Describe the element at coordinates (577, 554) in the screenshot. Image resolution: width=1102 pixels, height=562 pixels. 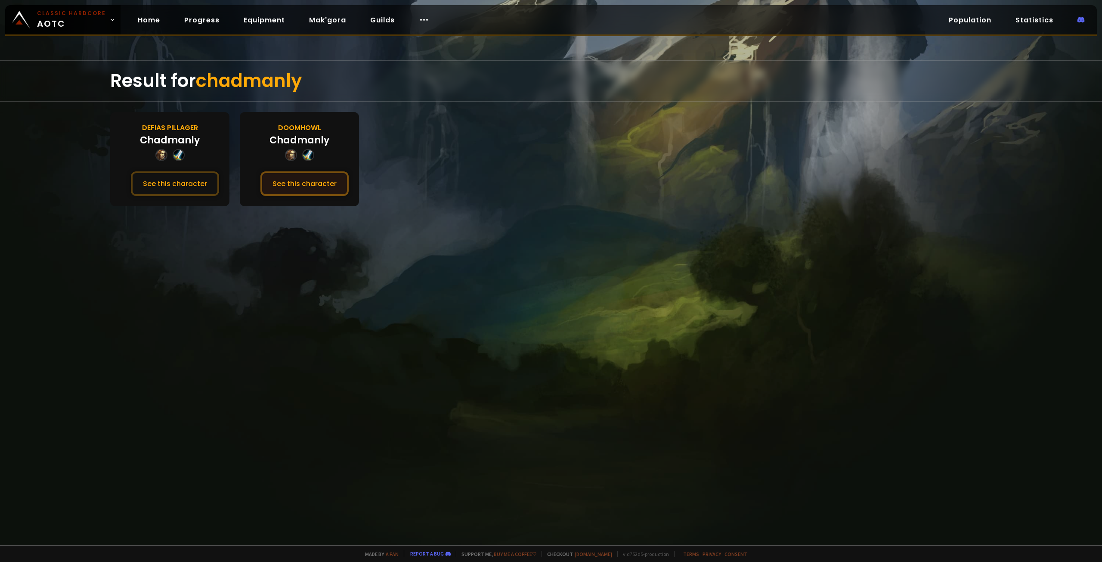
I see `span: Checkout` at that location.